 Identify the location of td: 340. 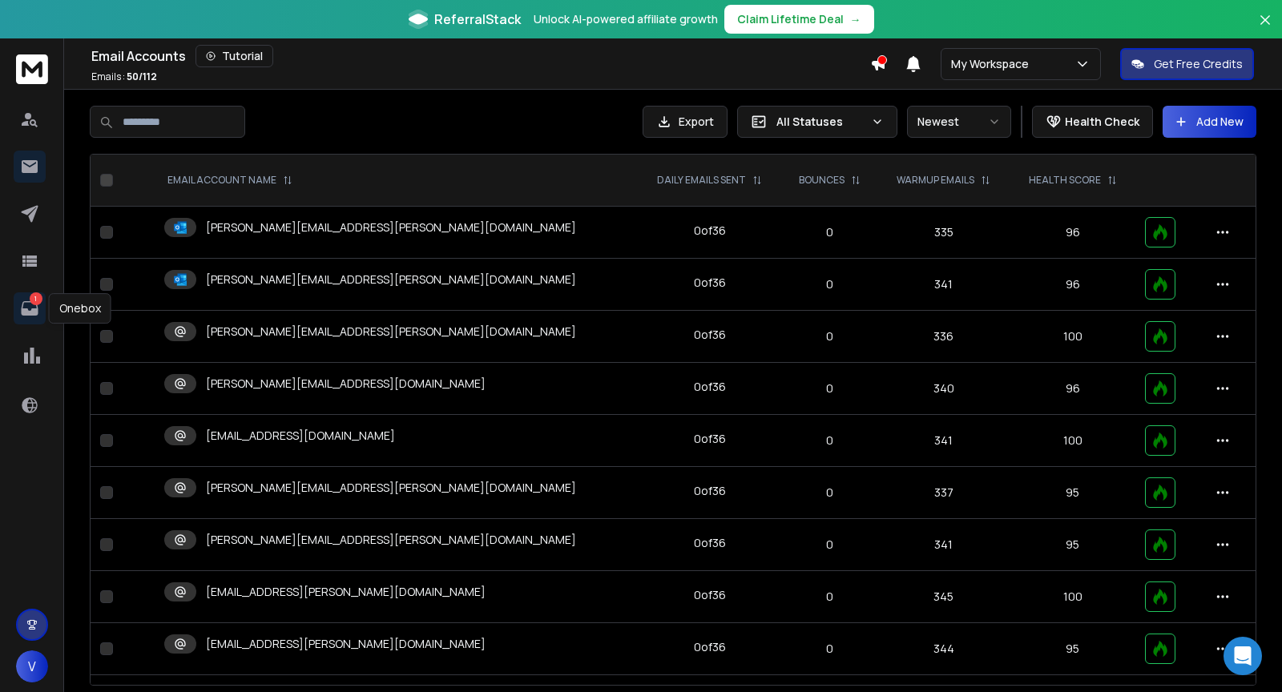
(944, 389).